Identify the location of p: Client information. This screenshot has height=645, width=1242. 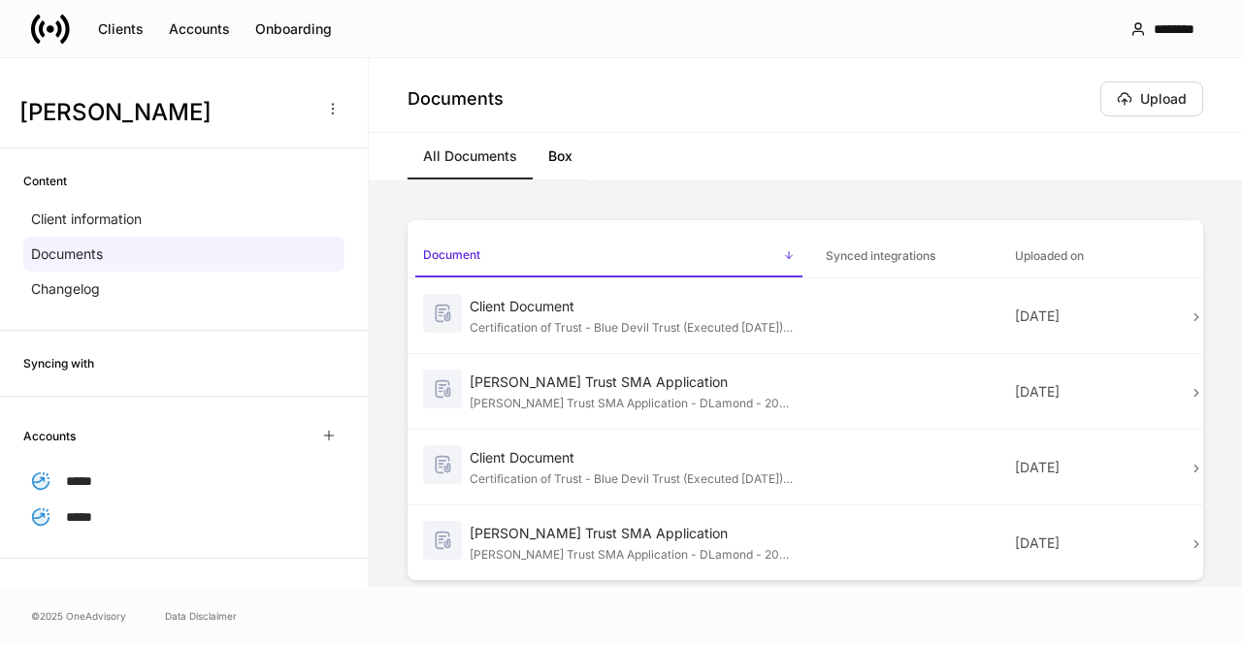
(86, 219).